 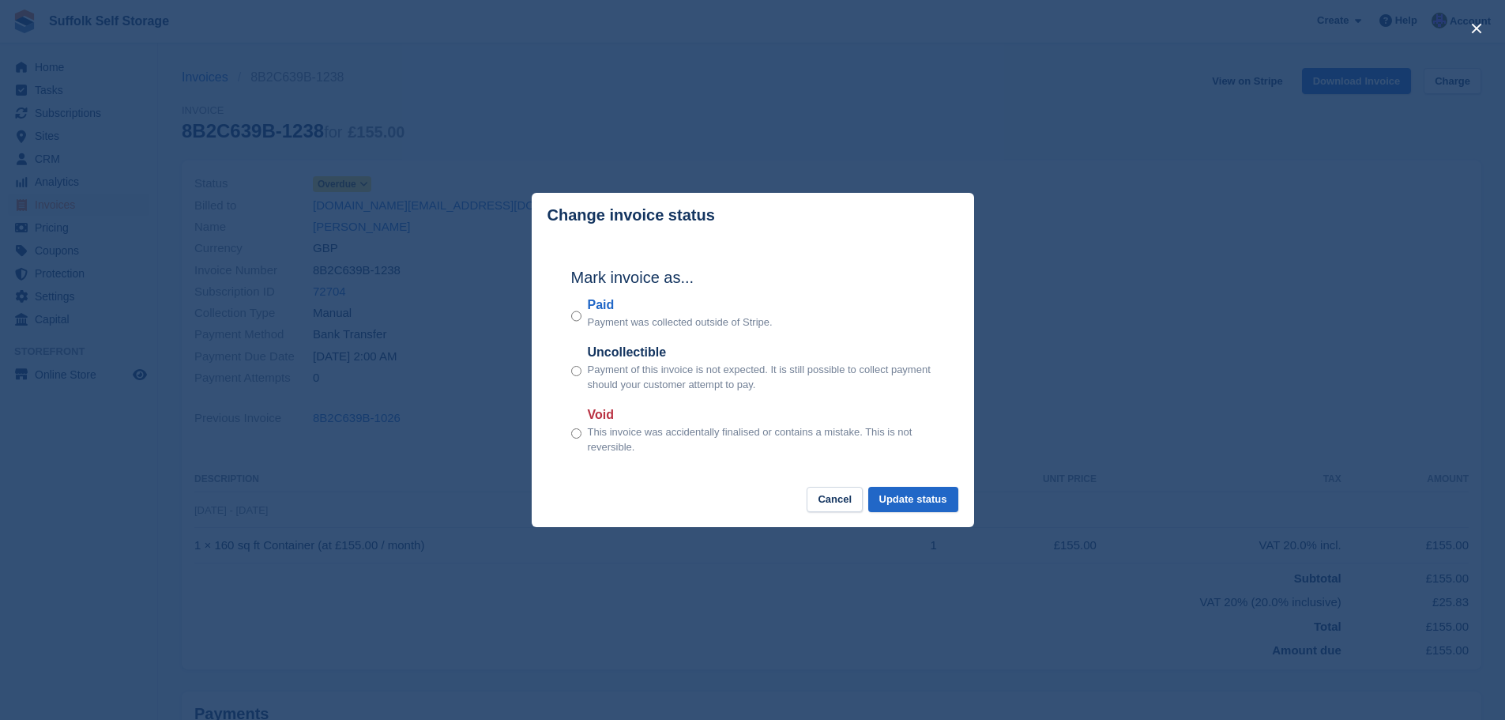 What do you see at coordinates (1477, 28) in the screenshot?
I see `button: close` at bounding box center [1477, 28].